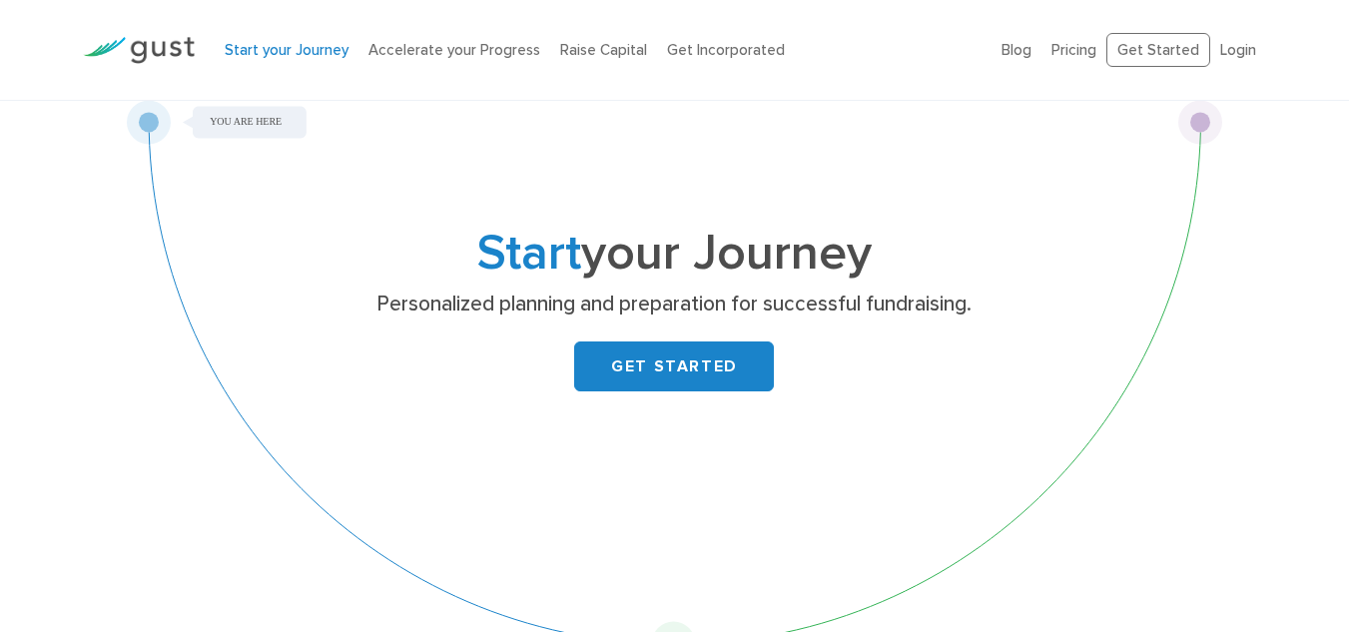 The image size is (1349, 632). What do you see at coordinates (454, 50) in the screenshot?
I see `a: Accelerate your Progress` at bounding box center [454, 50].